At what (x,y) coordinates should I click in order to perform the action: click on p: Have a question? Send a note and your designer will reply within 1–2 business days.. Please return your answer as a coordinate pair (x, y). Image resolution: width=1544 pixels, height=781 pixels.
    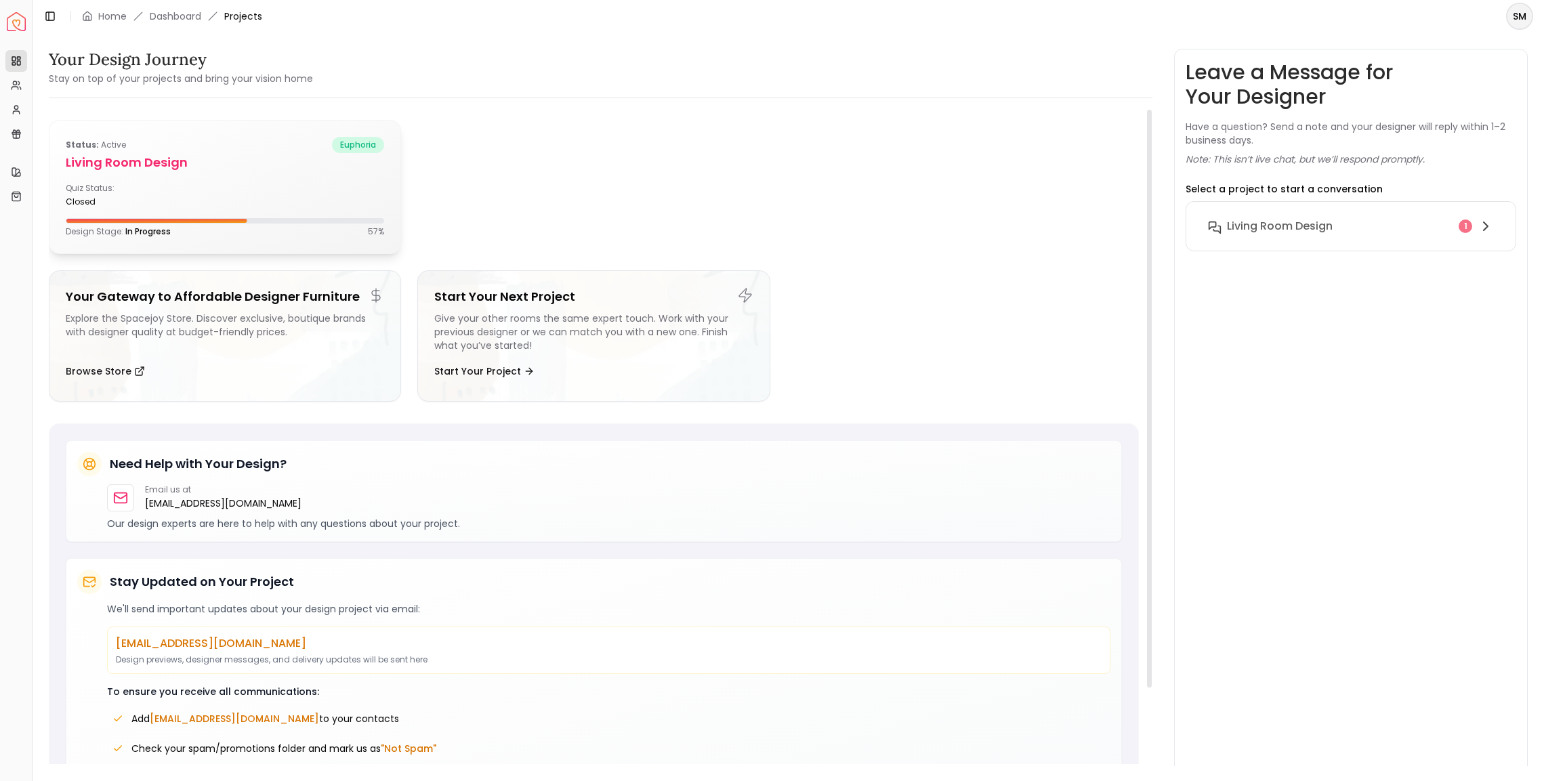
    Looking at the image, I should click on (1350, 133).